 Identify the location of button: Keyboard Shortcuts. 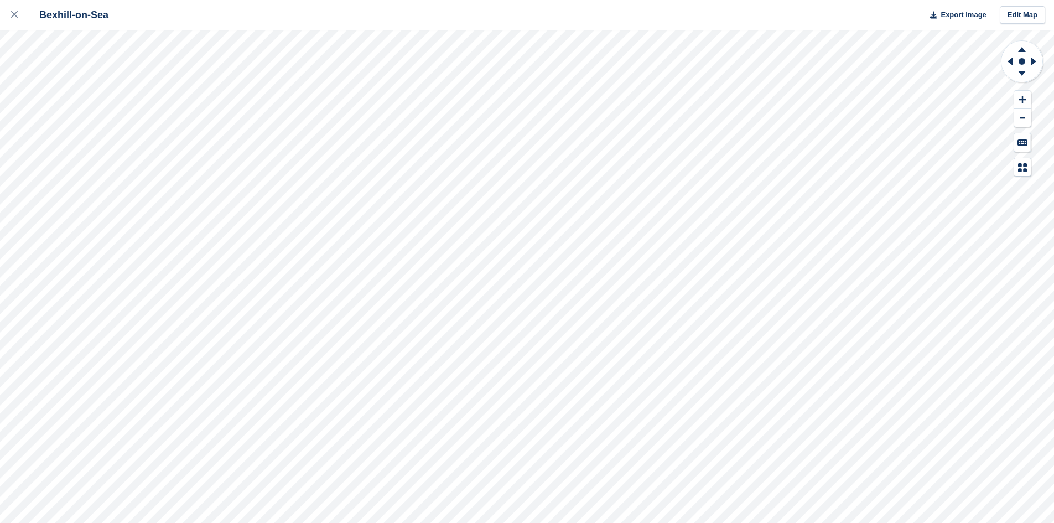
(1022, 142).